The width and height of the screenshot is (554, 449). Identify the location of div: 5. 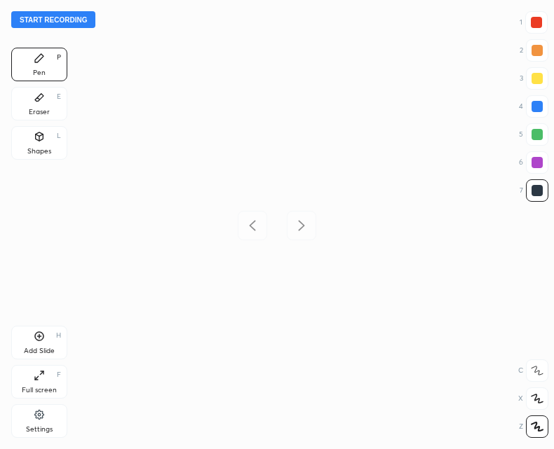
(533, 135).